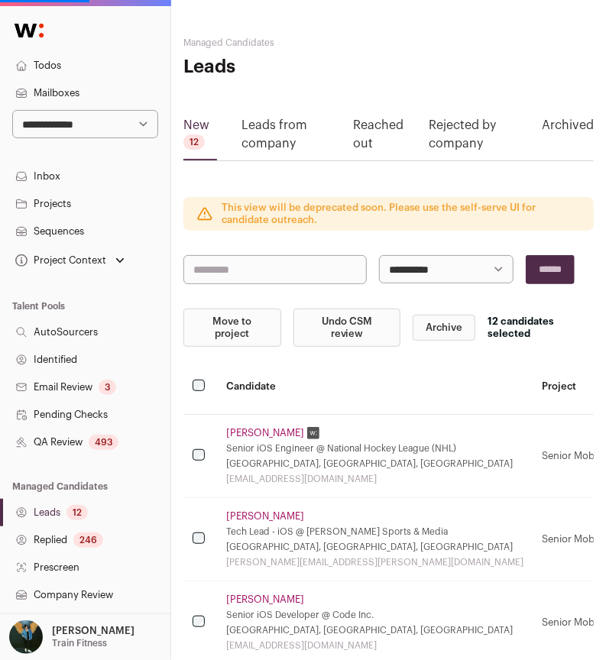 Image resolution: width=606 pixels, height=660 pixels. What do you see at coordinates (473, 138) in the screenshot?
I see `a: Rejected by company` at bounding box center [473, 138].